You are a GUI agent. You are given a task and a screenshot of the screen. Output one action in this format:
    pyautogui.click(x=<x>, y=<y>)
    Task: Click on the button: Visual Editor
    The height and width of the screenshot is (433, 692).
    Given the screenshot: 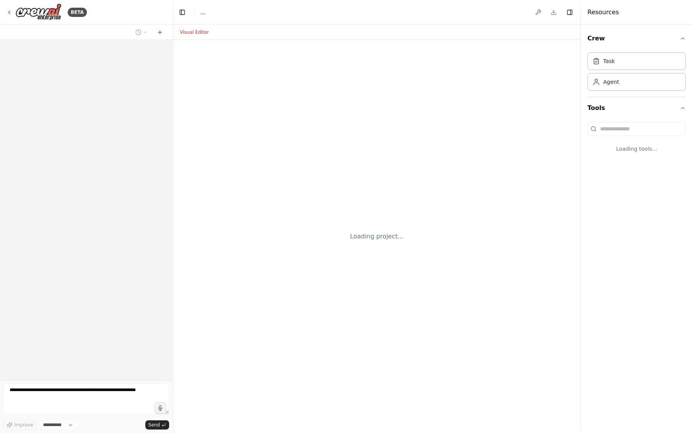 What is the action you would take?
    pyautogui.click(x=194, y=32)
    